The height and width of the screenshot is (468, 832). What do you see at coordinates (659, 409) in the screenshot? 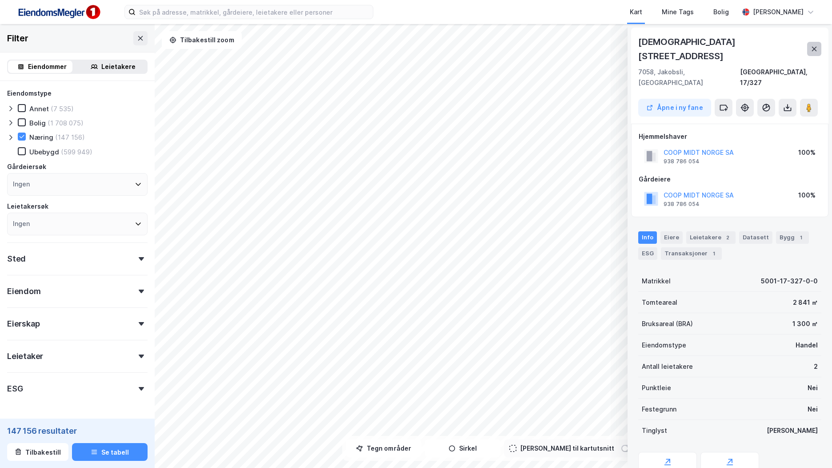
I see `div: Festegrunn` at bounding box center [659, 409].